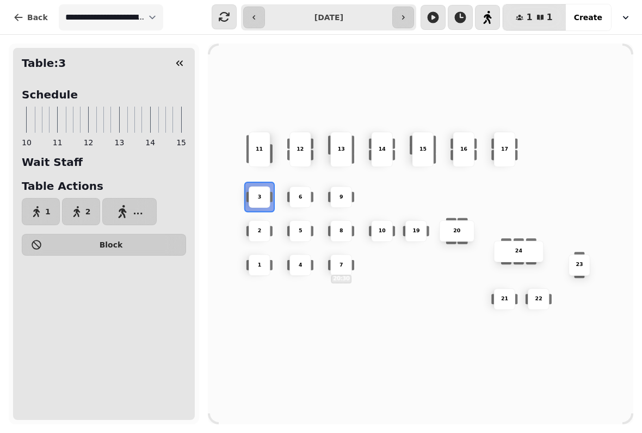 The image size is (642, 433). What do you see at coordinates (181, 143) in the screenshot?
I see `span: 15` at bounding box center [181, 143].